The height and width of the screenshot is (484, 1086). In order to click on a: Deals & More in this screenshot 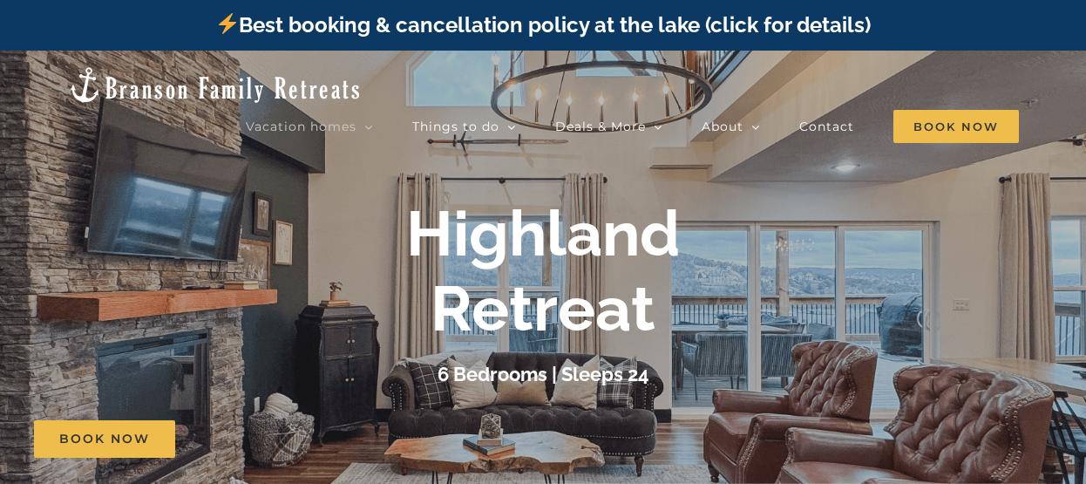, I will do `click(608, 126)`.